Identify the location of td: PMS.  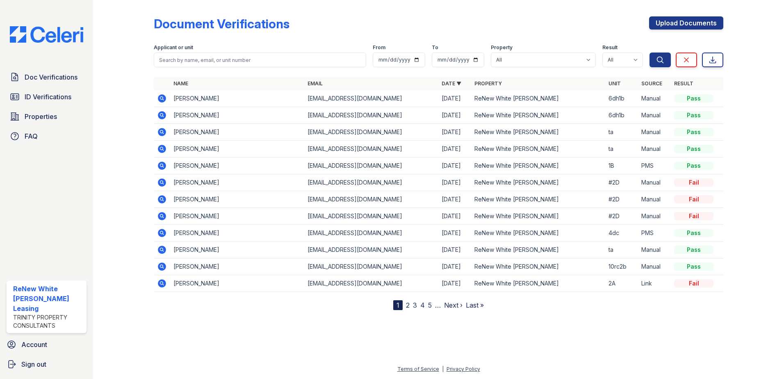
(654, 233).